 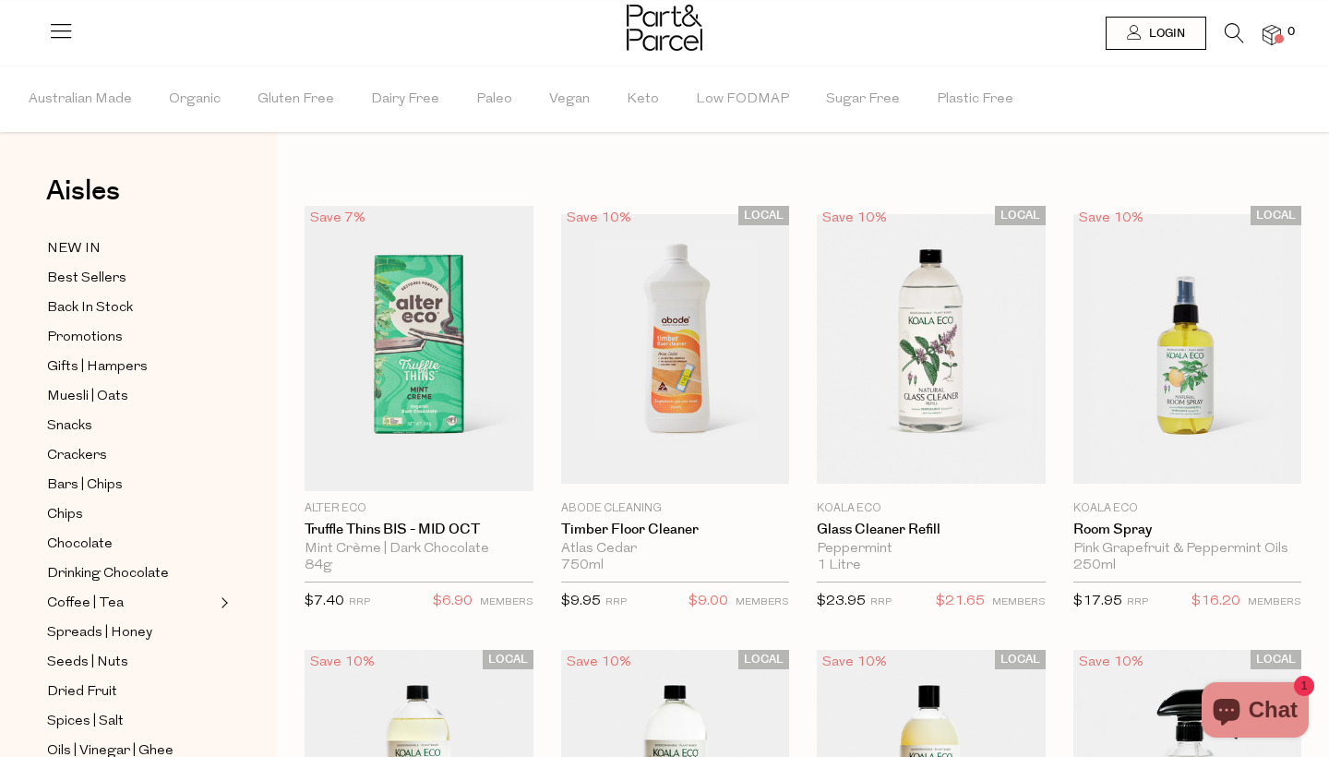 What do you see at coordinates (318, 566) in the screenshot?
I see `span: 84g` at bounding box center [318, 566].